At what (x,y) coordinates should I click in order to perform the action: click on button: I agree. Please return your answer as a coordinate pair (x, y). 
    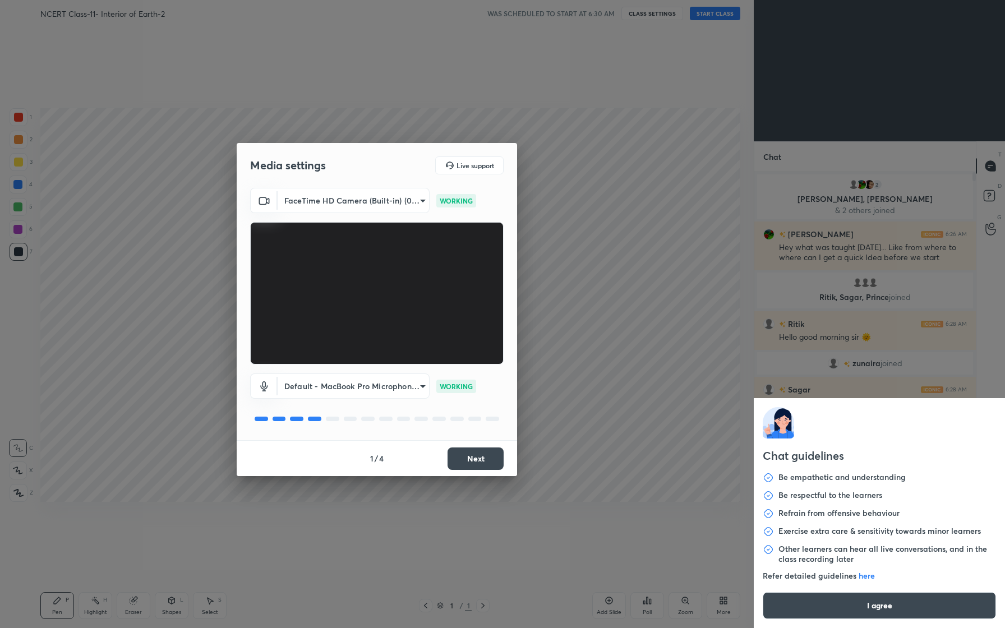
    Looking at the image, I should click on (879, 606).